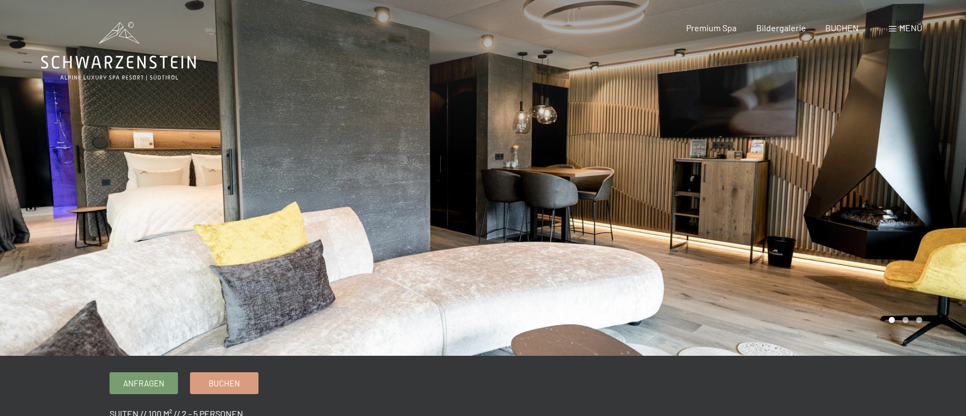 This screenshot has height=416, width=966. What do you see at coordinates (224, 383) in the screenshot?
I see `span: Buchen` at bounding box center [224, 383].